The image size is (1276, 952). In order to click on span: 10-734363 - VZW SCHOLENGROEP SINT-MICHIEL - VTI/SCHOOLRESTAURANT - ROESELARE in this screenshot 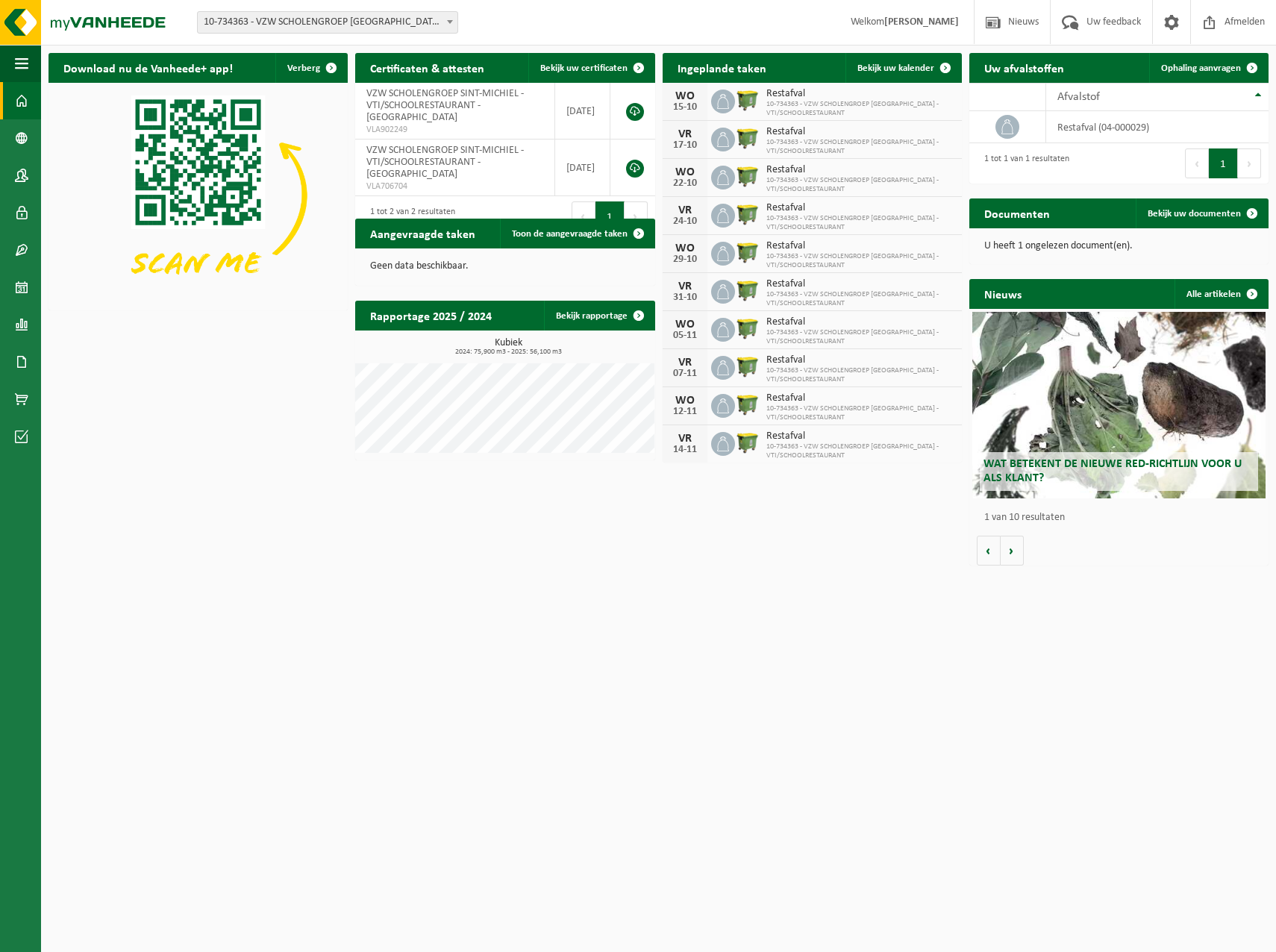, I will do `click(328, 23)`.